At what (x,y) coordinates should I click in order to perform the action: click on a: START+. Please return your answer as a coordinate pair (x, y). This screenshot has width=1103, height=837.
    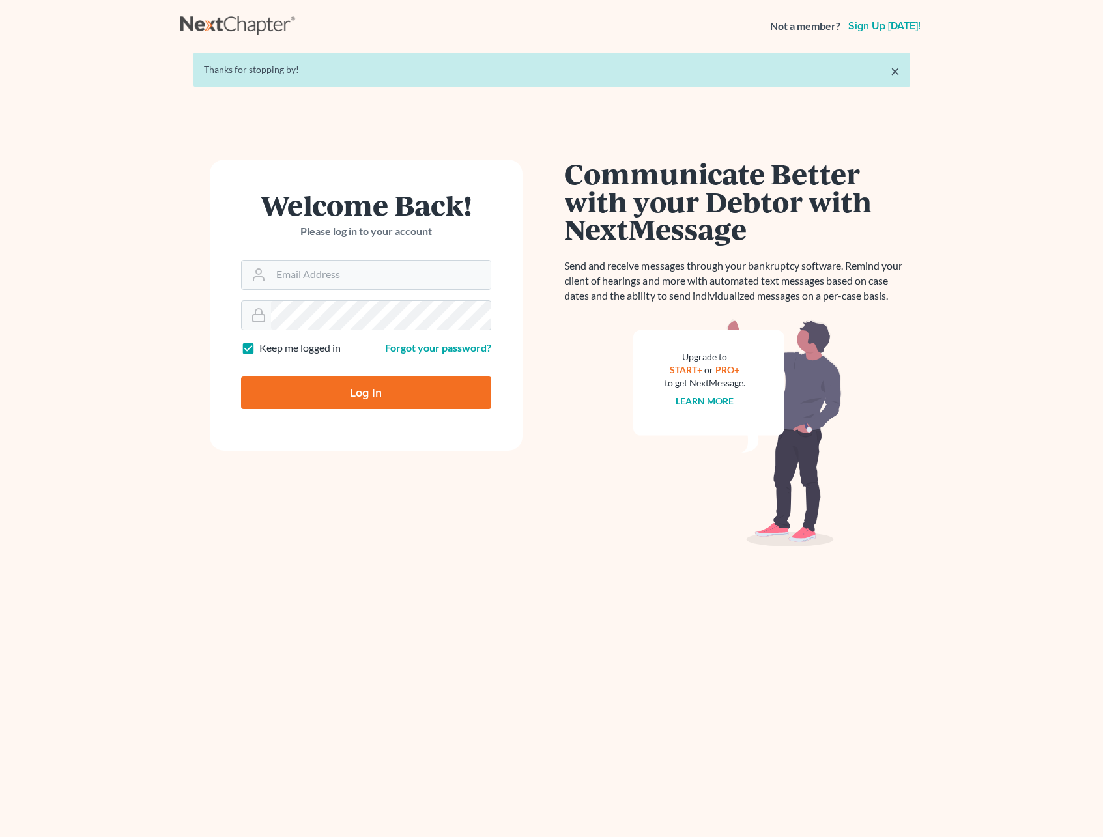
    Looking at the image, I should click on (686, 370).